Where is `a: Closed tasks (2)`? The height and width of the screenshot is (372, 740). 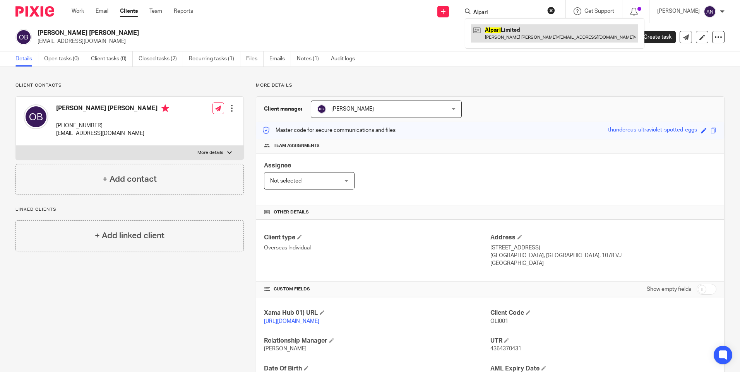 a: Closed tasks (2) is located at coordinates (161, 59).